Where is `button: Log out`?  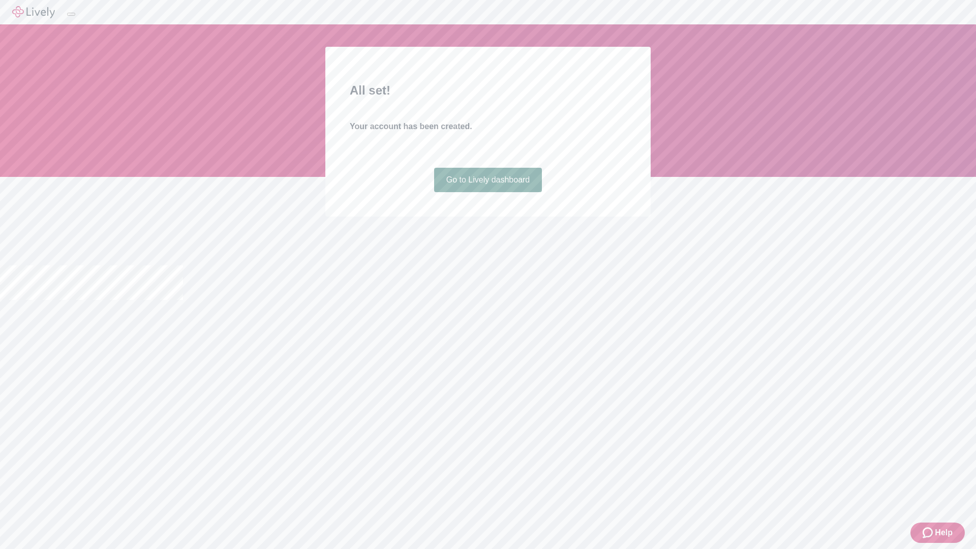 button: Log out is located at coordinates (71, 14).